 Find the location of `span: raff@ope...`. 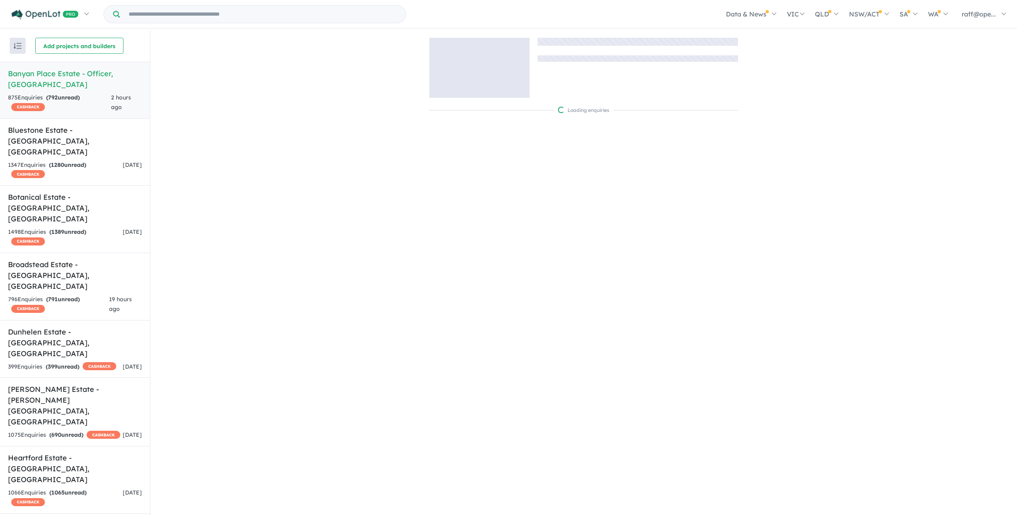

span: raff@ope... is located at coordinates (978, 14).